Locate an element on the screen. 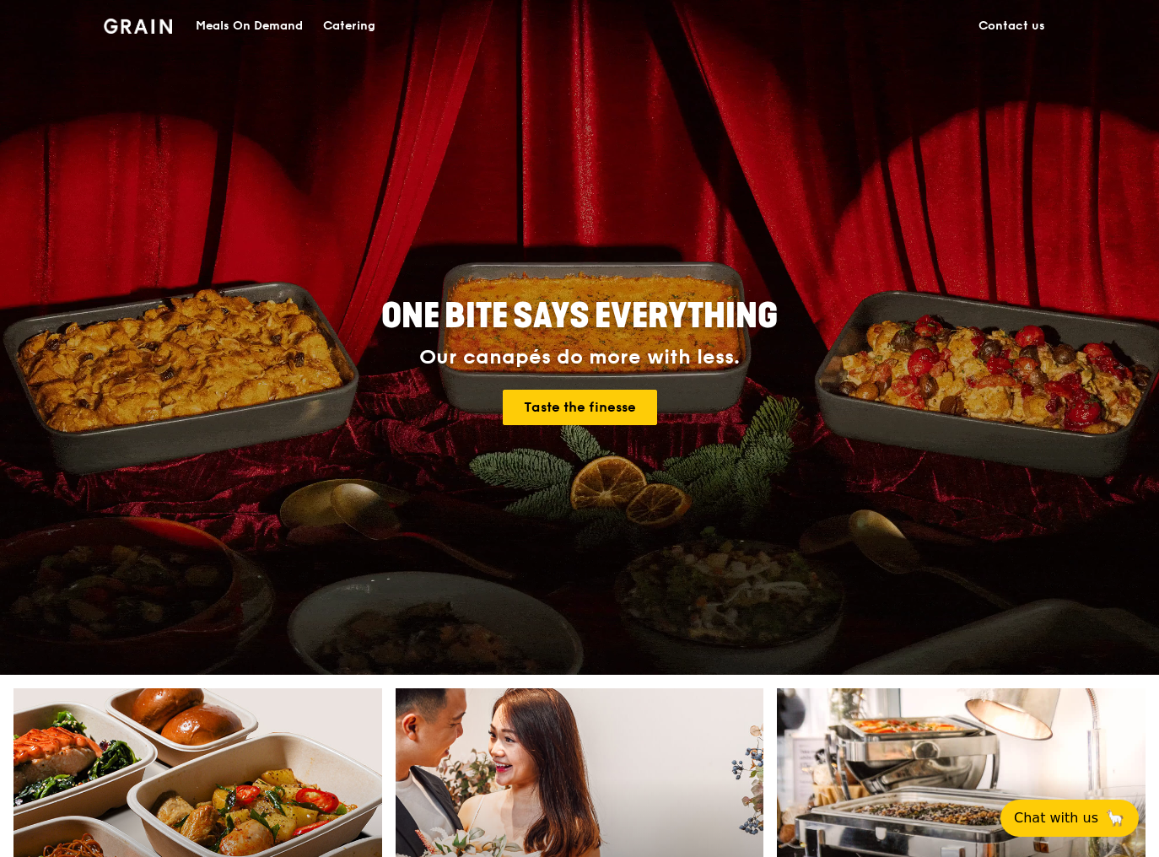  a: Catering is located at coordinates (349, 26).